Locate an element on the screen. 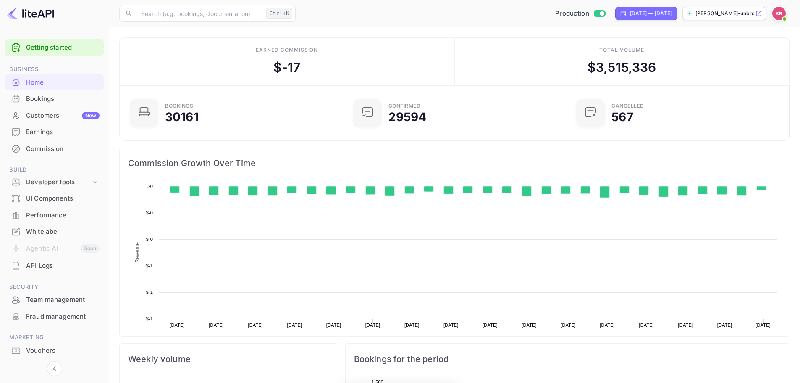 The height and width of the screenshot is (383, 800). div: Total volume is located at coordinates (622, 50).